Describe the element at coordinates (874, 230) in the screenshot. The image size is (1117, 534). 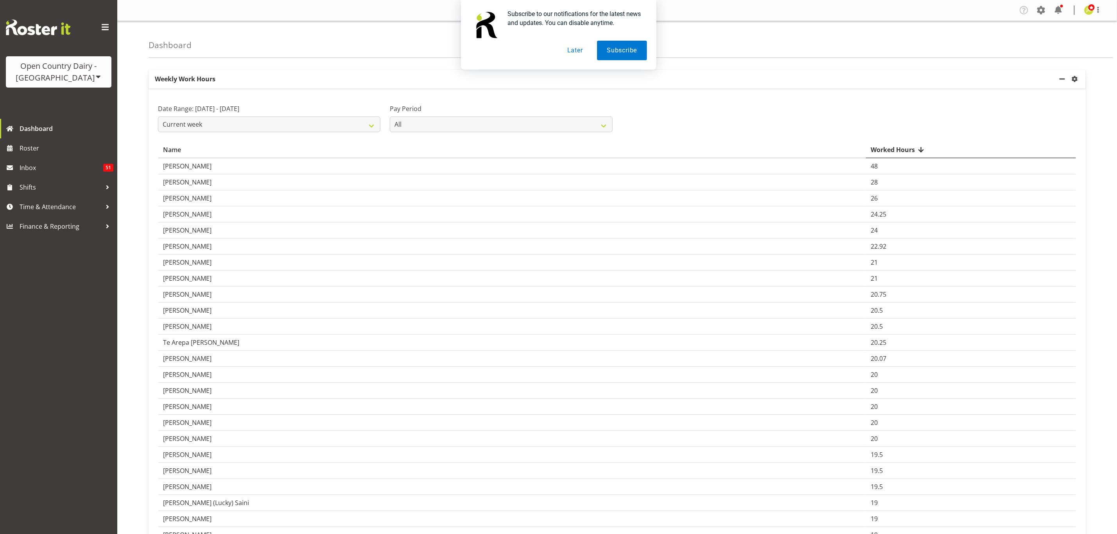
I see `span: 24` at that location.